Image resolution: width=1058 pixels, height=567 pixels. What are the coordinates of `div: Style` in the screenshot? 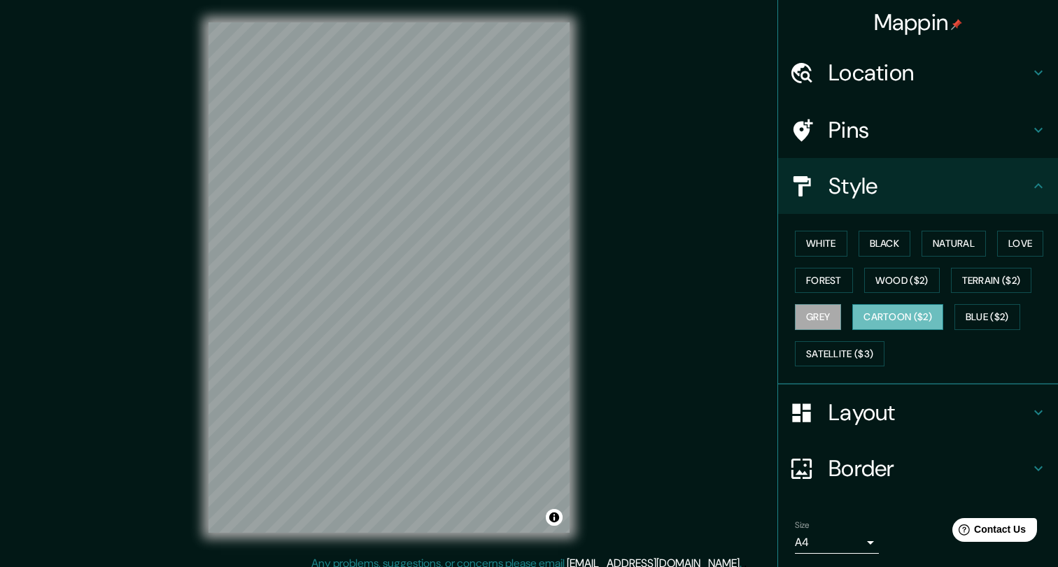 It's located at (918, 186).